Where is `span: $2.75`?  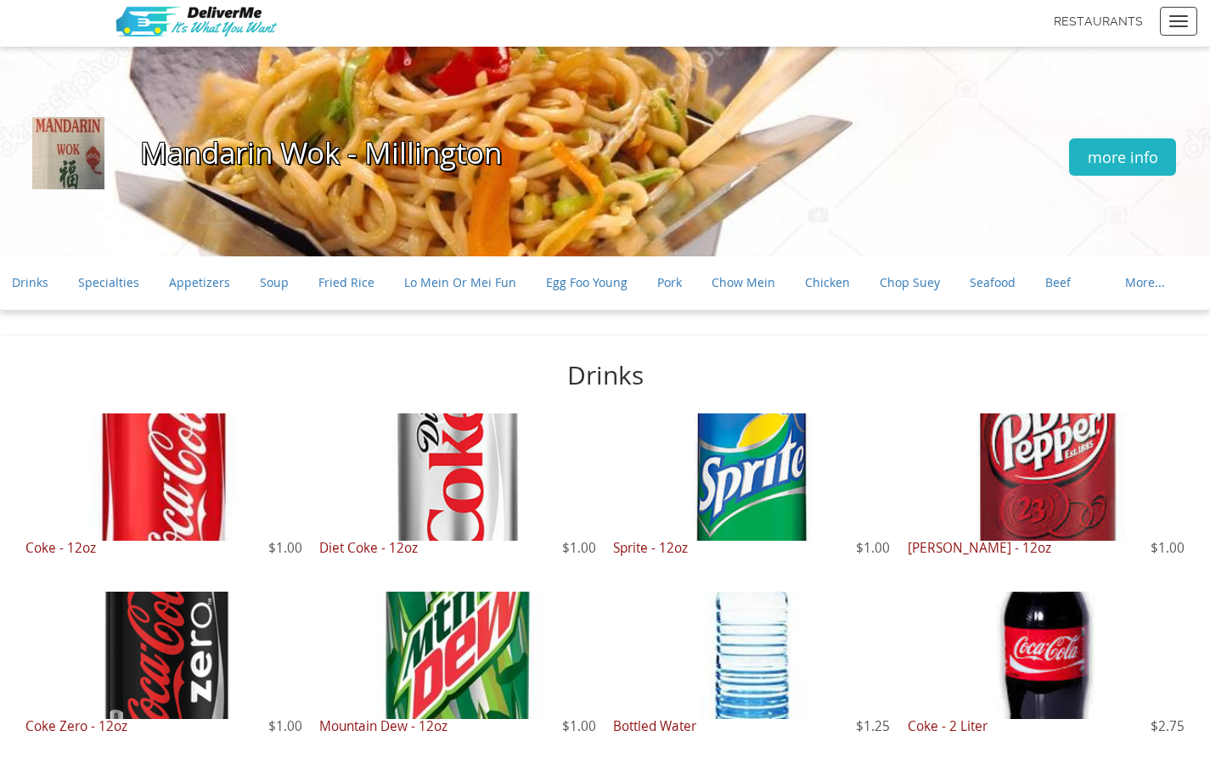
span: $2.75 is located at coordinates (1168, 726).